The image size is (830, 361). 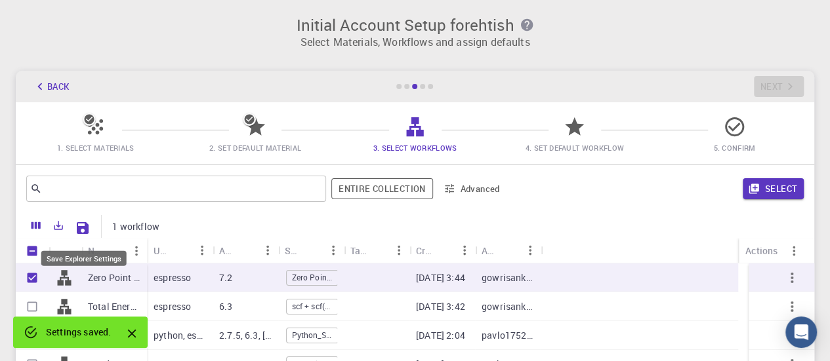 I want to click on button: Columns, so click(x=36, y=226).